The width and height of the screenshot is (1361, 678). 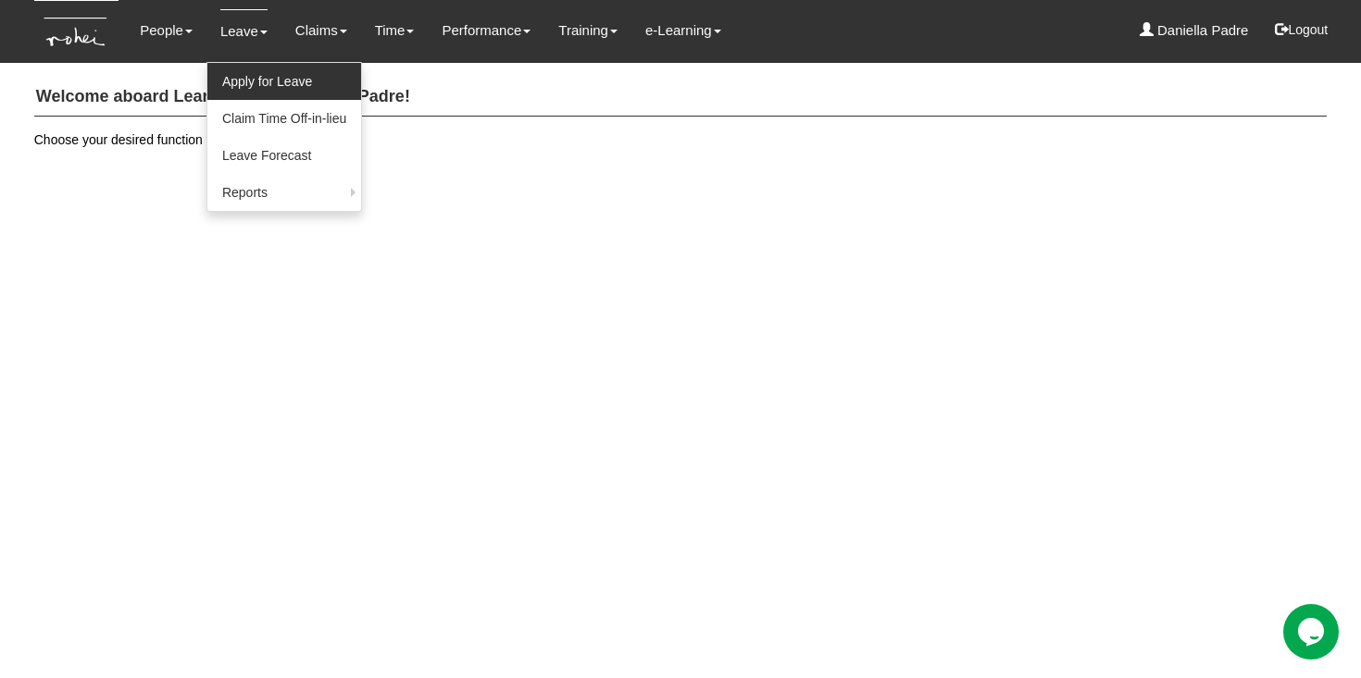 What do you see at coordinates (1301, 30) in the screenshot?
I see `button: Logout` at bounding box center [1301, 30].